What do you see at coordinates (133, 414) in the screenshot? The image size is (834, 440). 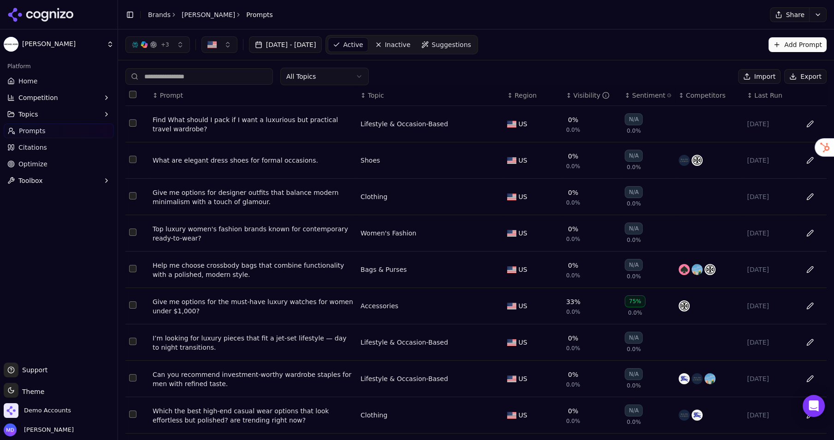 I see `button: Select row 9` at bounding box center [133, 414].